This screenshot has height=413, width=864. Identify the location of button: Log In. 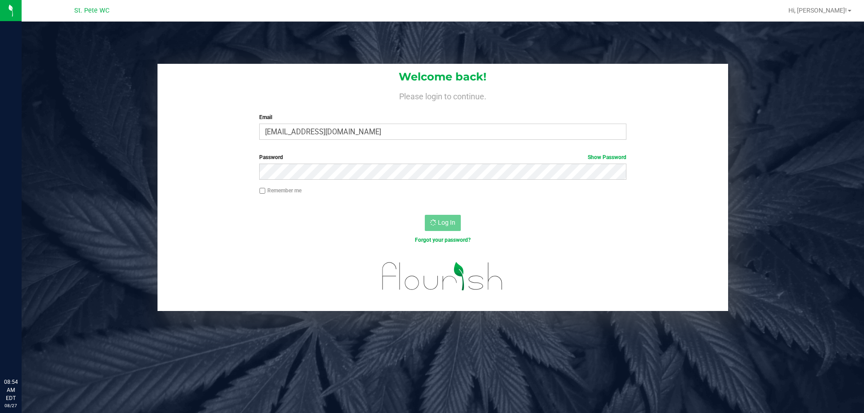
(443, 223).